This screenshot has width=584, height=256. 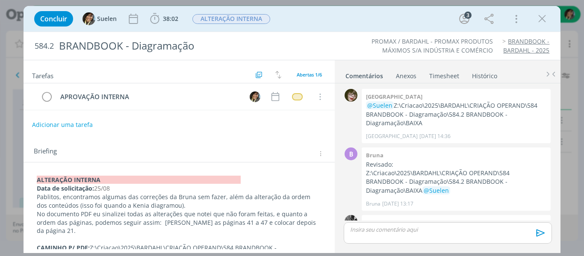 I want to click on div: dialog, so click(x=292, y=129).